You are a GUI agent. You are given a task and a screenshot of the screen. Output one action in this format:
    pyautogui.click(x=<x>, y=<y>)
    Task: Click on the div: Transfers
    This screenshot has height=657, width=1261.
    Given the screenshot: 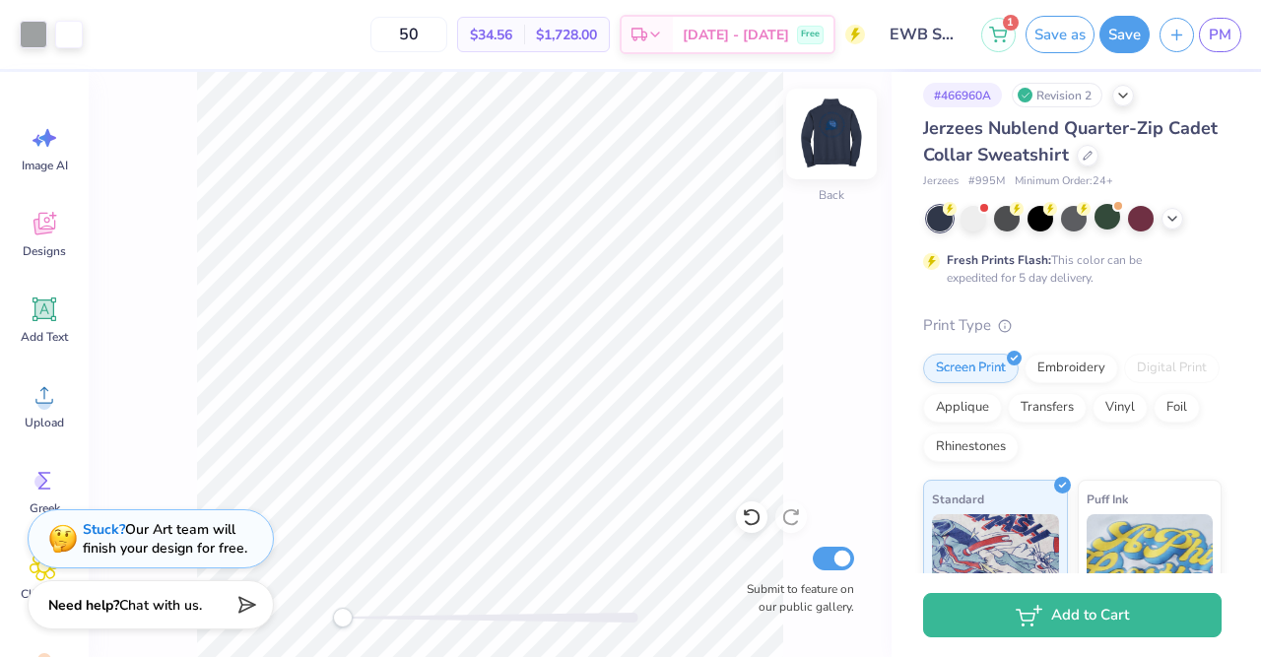 What is the action you would take?
    pyautogui.click(x=1047, y=408)
    